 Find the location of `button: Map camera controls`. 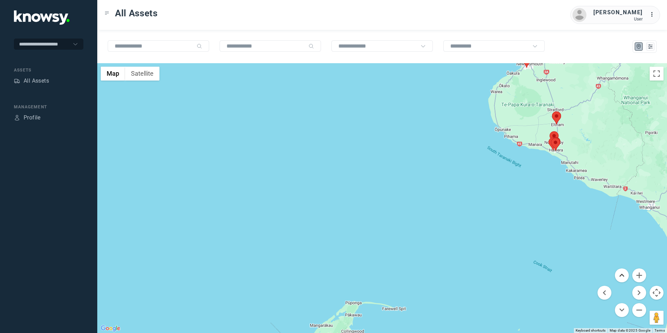

button: Map camera controls is located at coordinates (657, 293).